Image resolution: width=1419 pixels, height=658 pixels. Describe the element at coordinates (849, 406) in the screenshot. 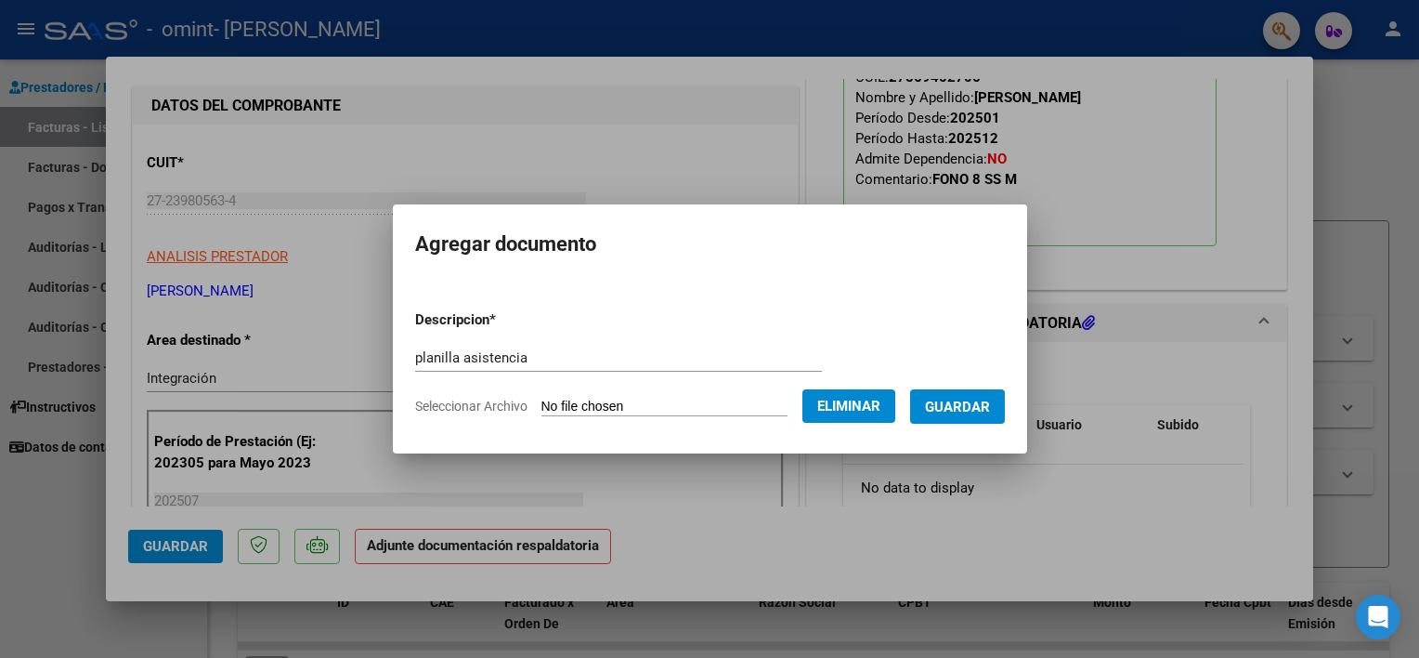

I see `button: Eliminar` at that location.